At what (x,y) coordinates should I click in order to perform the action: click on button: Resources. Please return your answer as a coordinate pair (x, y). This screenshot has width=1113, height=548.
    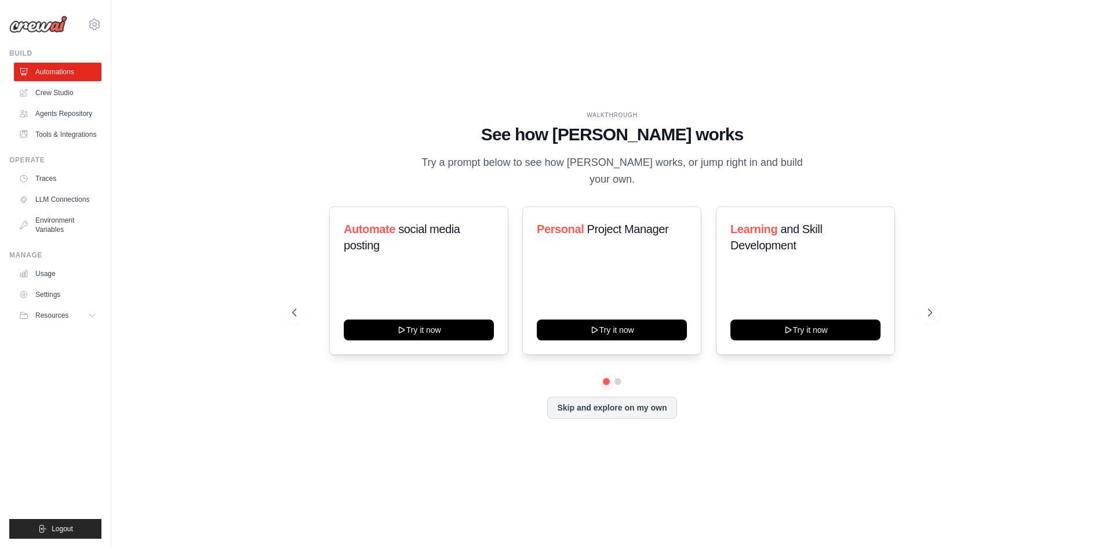
    Looking at the image, I should click on (57, 315).